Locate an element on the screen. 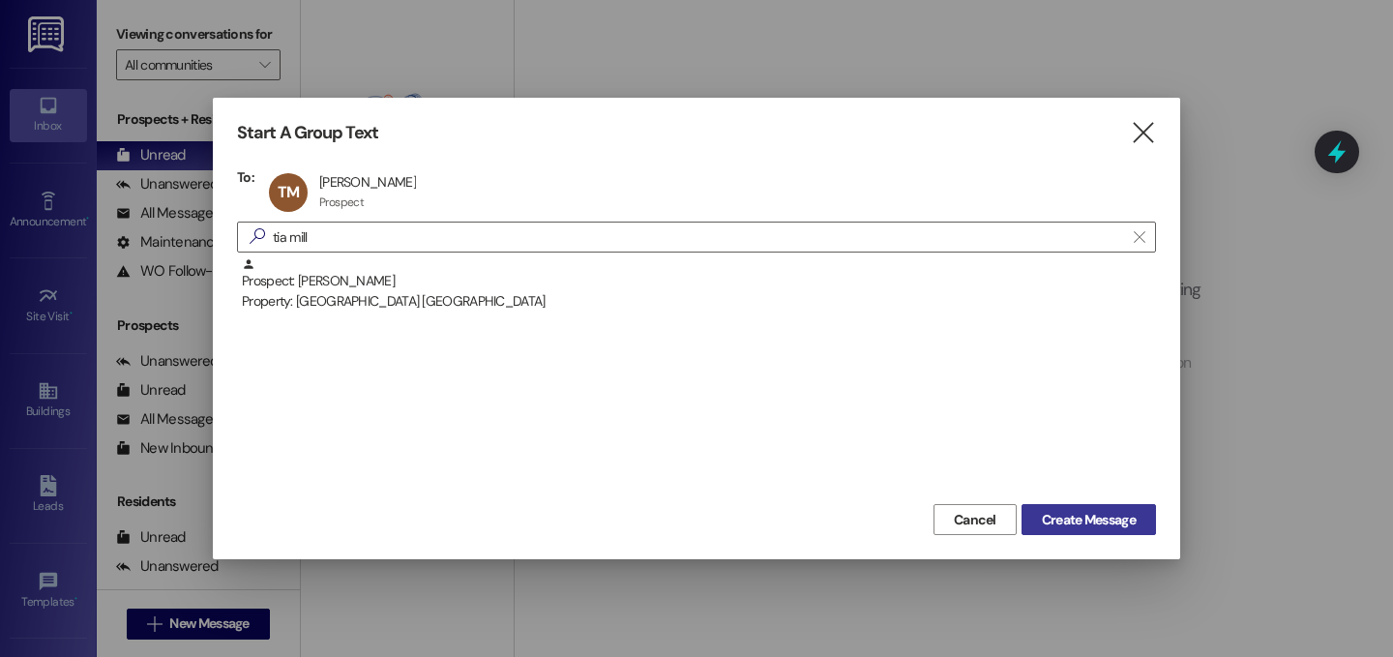  button: Clear text is located at coordinates (1139, 237).